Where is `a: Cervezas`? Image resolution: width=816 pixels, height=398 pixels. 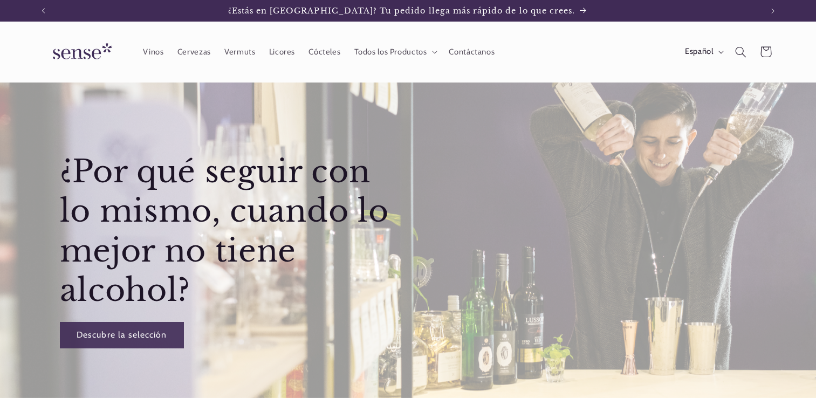 a: Cervezas is located at coordinates (194, 52).